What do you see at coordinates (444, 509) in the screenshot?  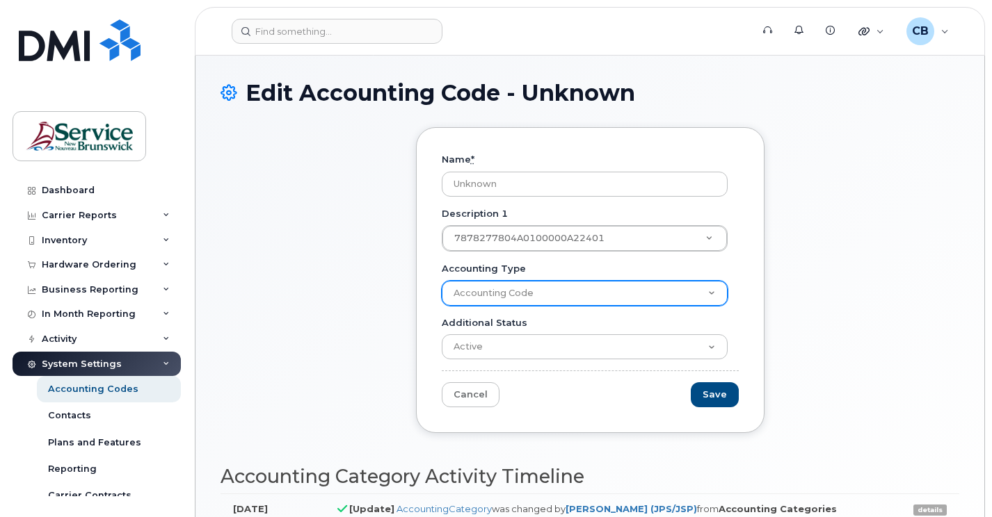 I see `a: AccountingCategory` at bounding box center [444, 509].